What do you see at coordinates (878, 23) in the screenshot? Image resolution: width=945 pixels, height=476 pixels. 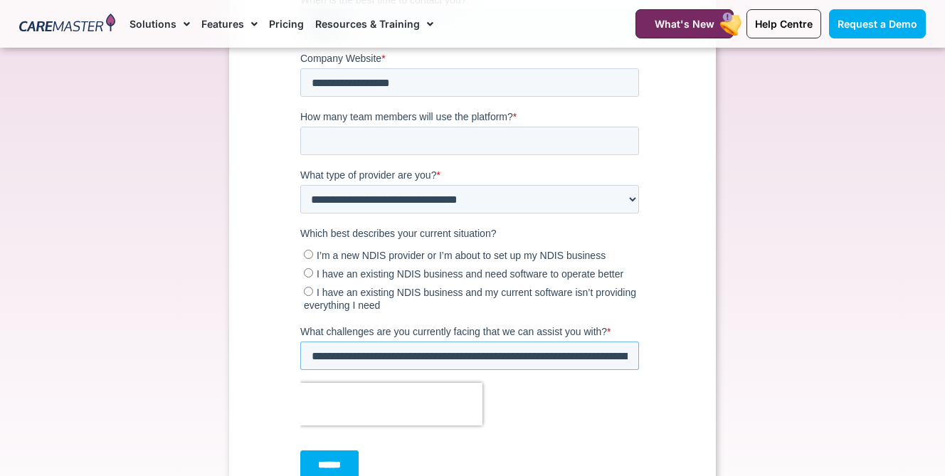 I see `span: Request a Demo` at bounding box center [878, 23].